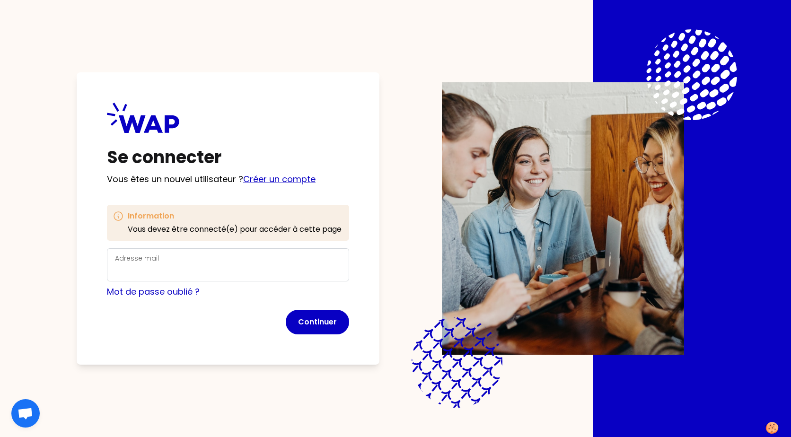 The width and height of the screenshot is (791, 437). What do you see at coordinates (153, 291) in the screenshot?
I see `a: Mot de passe oublié ?` at bounding box center [153, 291].